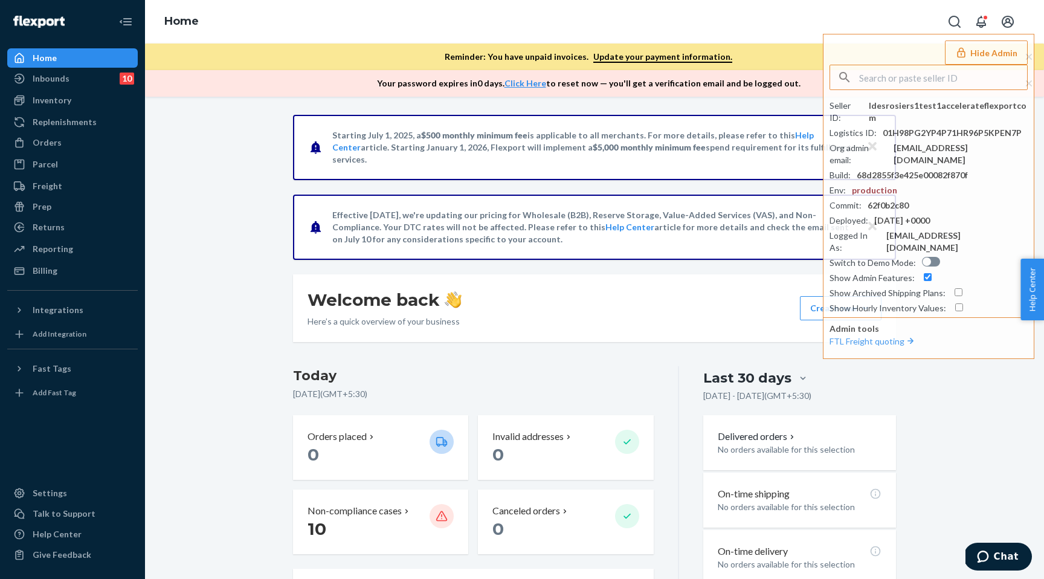 Image resolution: width=1044 pixels, height=579 pixels. I want to click on div: Help Center, so click(57, 534).